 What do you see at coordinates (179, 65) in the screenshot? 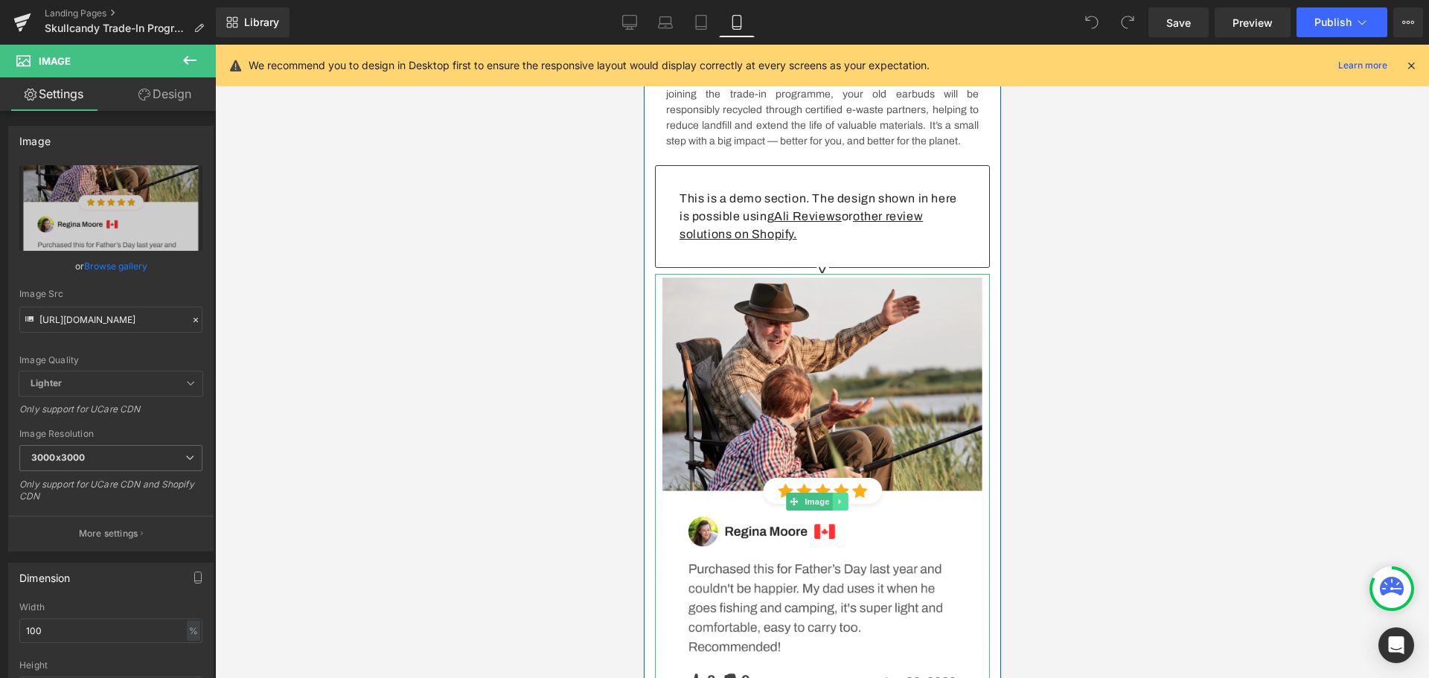
I see `p: Upgrading doesn’t have to mean adding to electronic waste. By joining the trade-in programme, you...` at bounding box center [179, 65].